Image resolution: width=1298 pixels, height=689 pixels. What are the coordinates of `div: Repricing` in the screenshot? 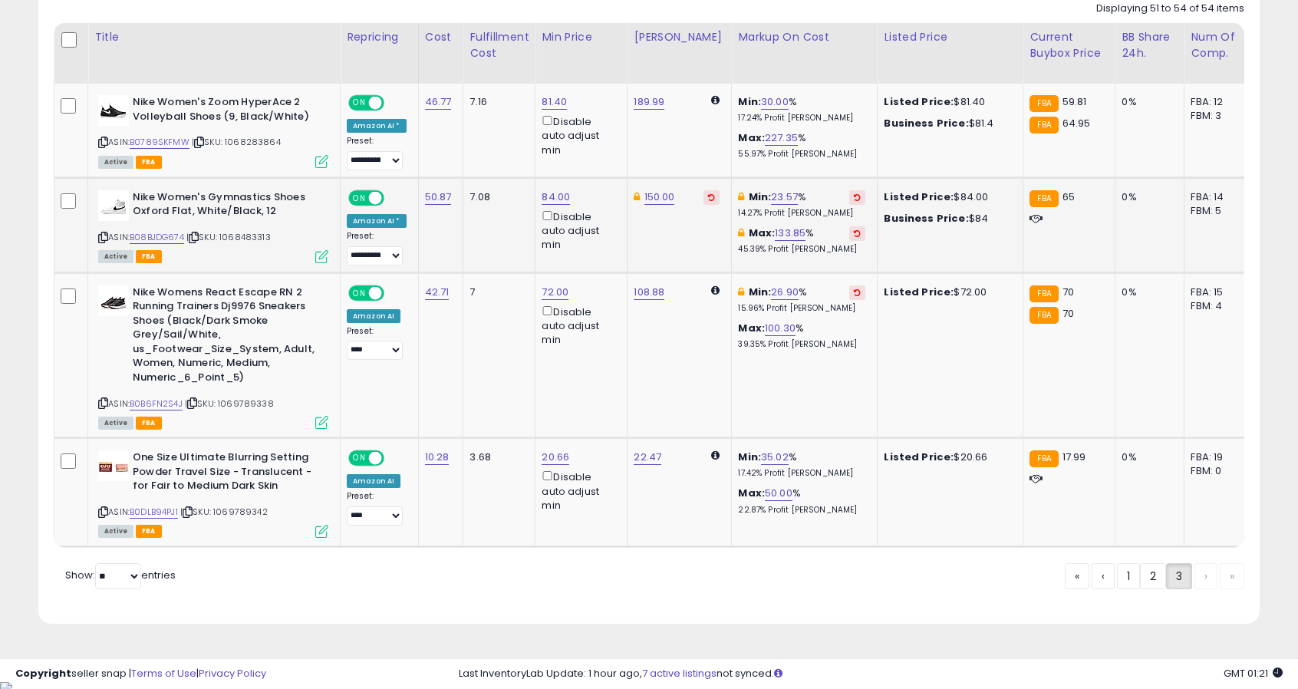 It's located at (379, 37).